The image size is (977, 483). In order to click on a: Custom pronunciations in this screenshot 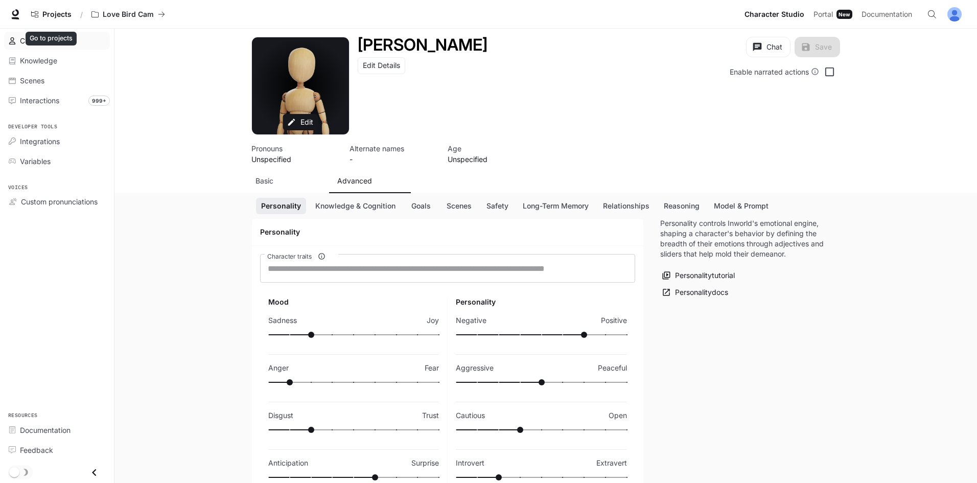, I will do `click(57, 201)`.